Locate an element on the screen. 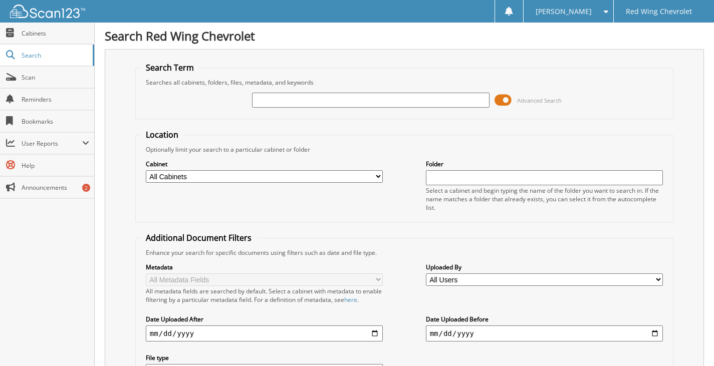 The image size is (714, 366). input: start is located at coordinates (264, 334).